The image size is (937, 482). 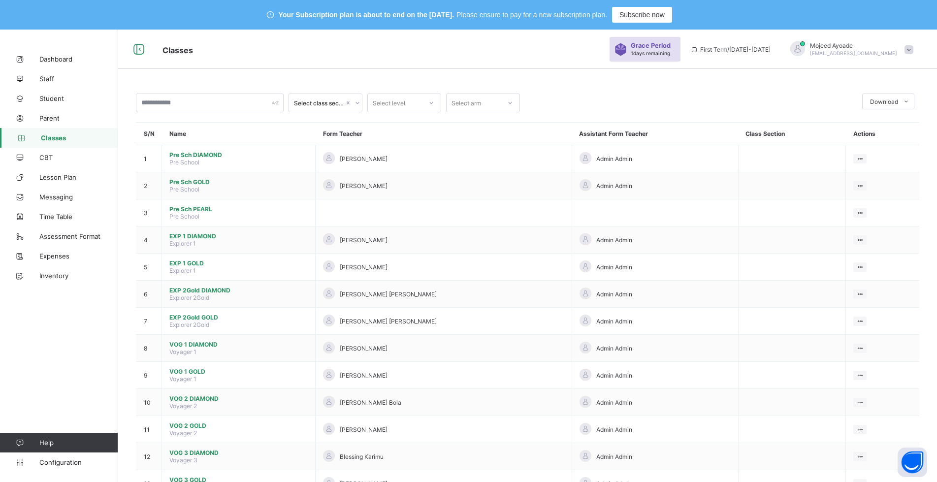 What do you see at coordinates (149, 294) in the screenshot?
I see `td: 6` at bounding box center [149, 294].